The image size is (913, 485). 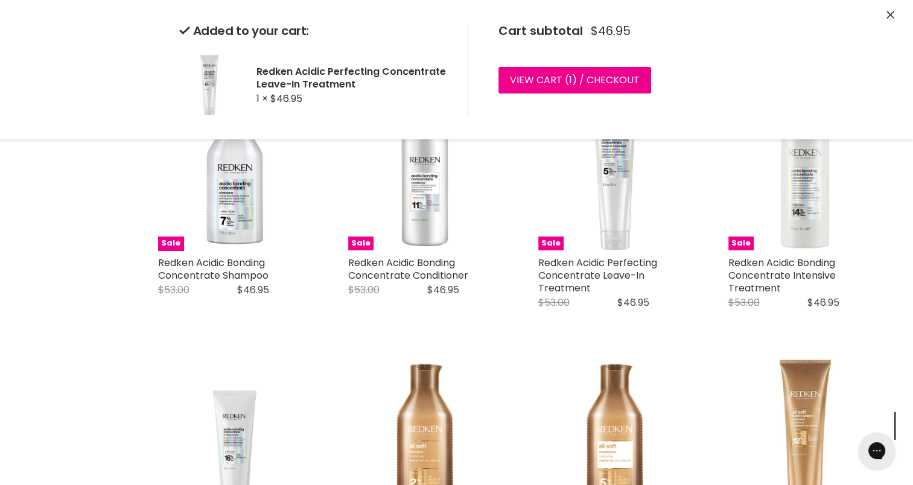 What do you see at coordinates (598, 275) in the screenshot?
I see `a: Redken Acidic Perfecting Concentrate Leave-In Treatment` at bounding box center [598, 275].